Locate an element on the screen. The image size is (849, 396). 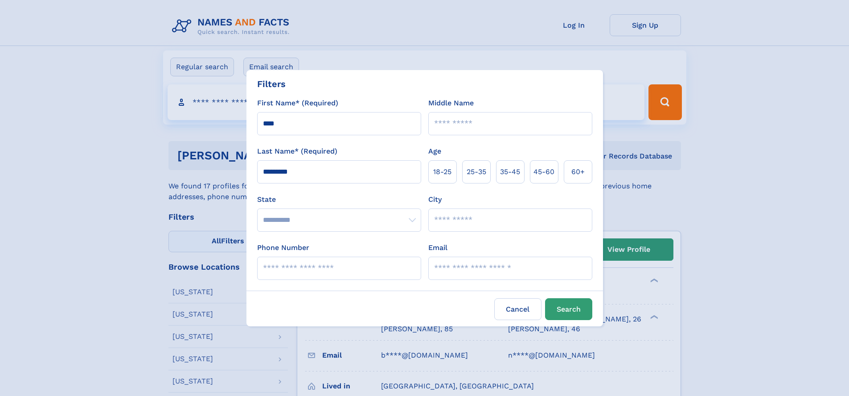
span: 45‑60 is located at coordinates (544, 172).